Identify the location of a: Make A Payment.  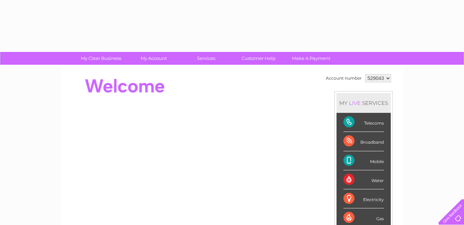
(311, 58).